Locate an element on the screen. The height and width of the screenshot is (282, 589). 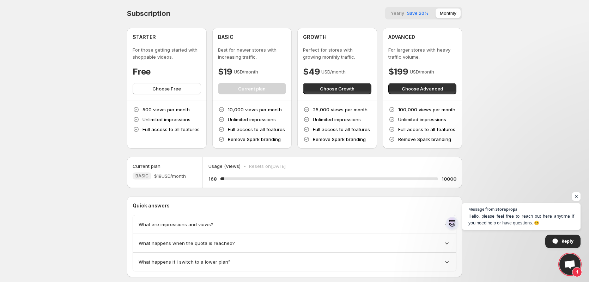
span: Message from is located at coordinates (482, 209).